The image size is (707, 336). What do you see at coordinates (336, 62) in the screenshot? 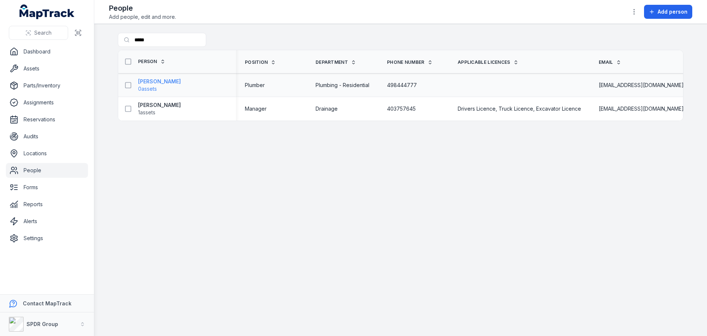
I see `a: Department` at bounding box center [336, 62].